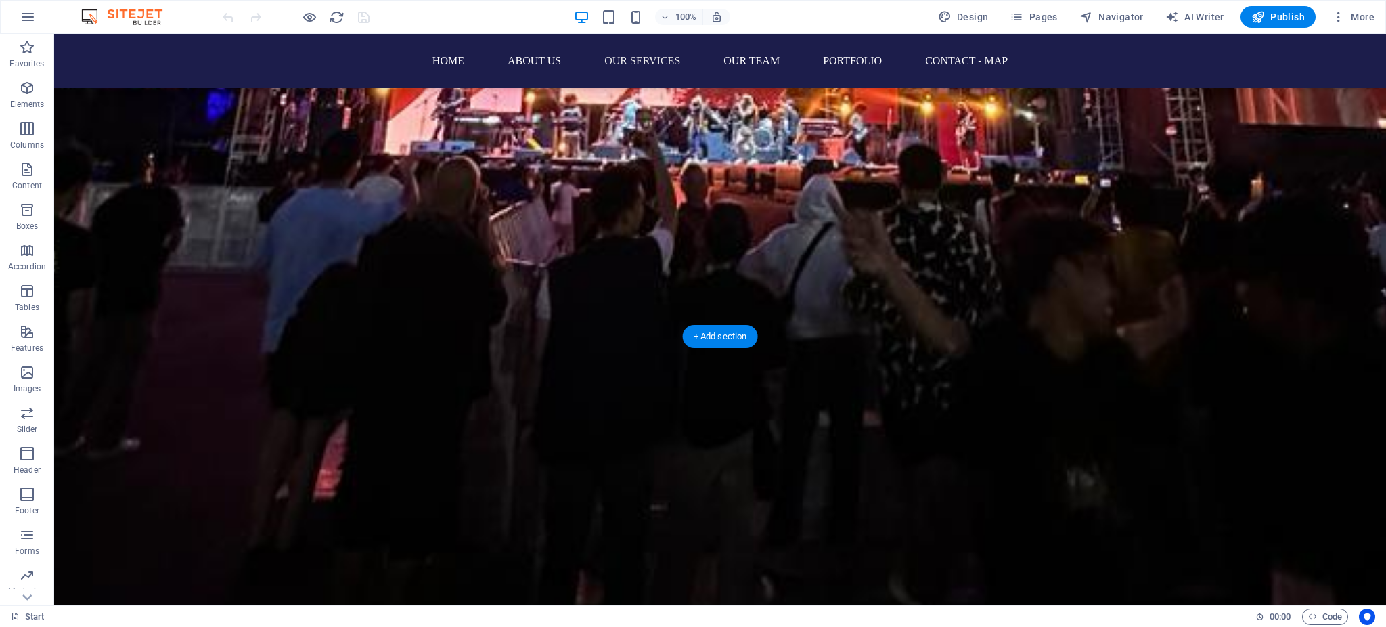 This screenshot has width=1386, height=627. What do you see at coordinates (27, 226) in the screenshot?
I see `p: Boxes` at bounding box center [27, 226].